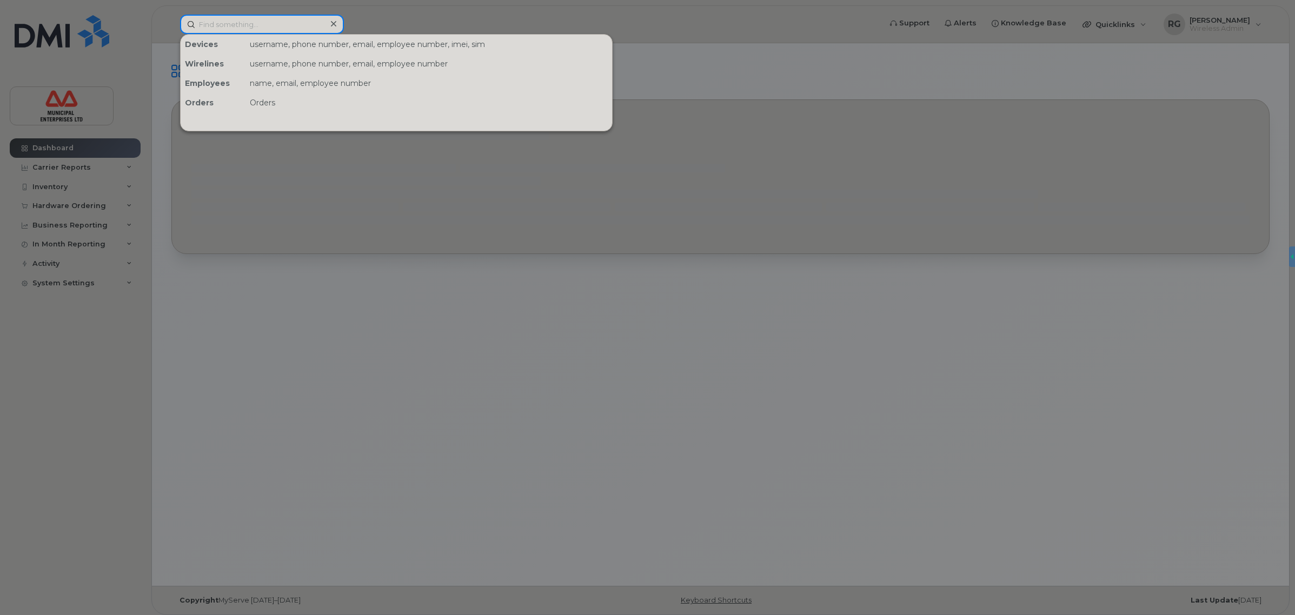 Image resolution: width=1295 pixels, height=615 pixels. Describe the element at coordinates (213, 64) in the screenshot. I see `div: Wirelines` at that location.